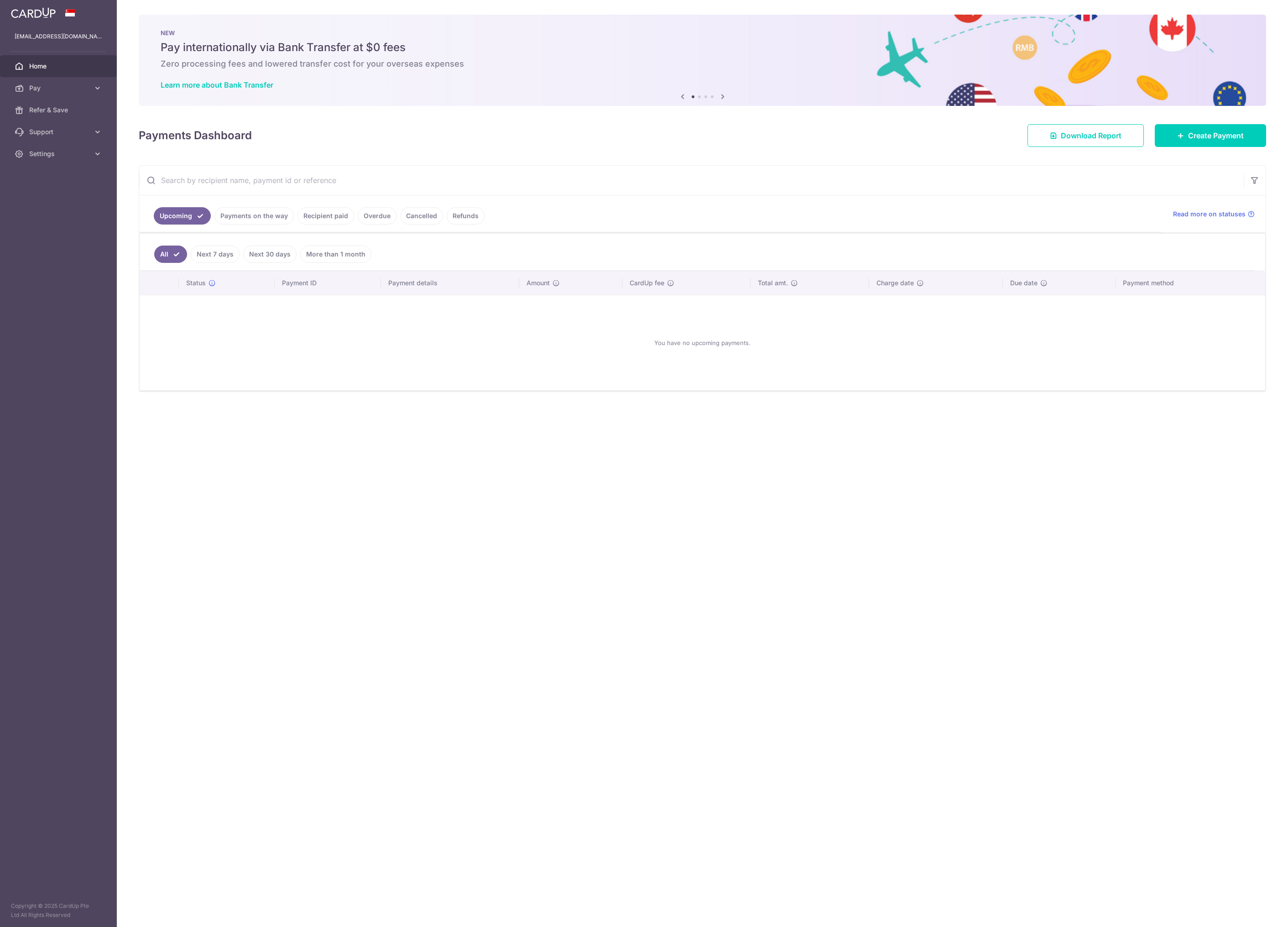  What do you see at coordinates (215, 254) in the screenshot?
I see `a: Next 7 days` at bounding box center [215, 254].